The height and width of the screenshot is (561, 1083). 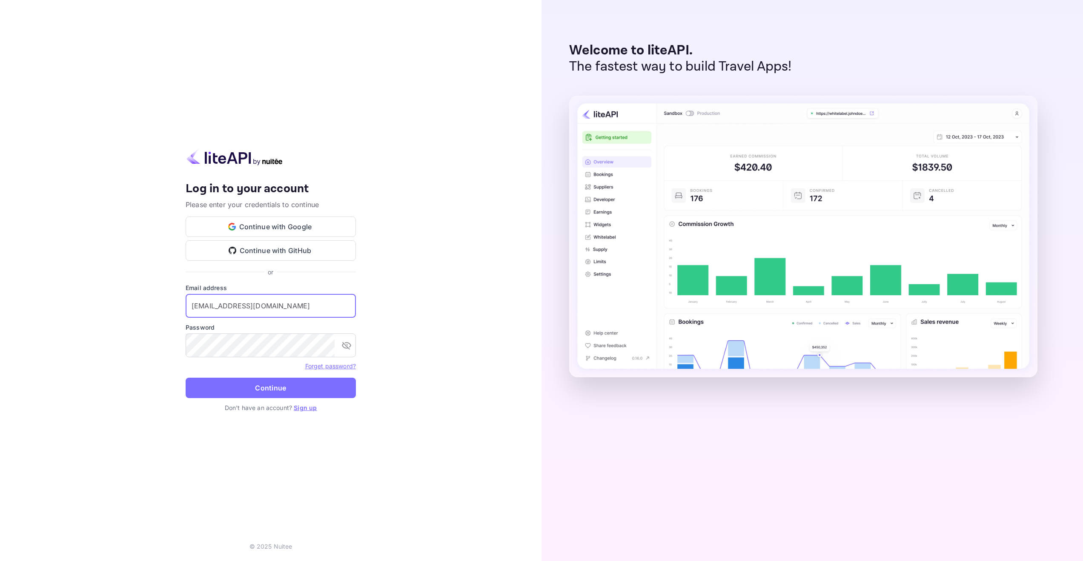 What do you see at coordinates (271, 227) in the screenshot?
I see `button: Continue with Google` at bounding box center [271, 227].